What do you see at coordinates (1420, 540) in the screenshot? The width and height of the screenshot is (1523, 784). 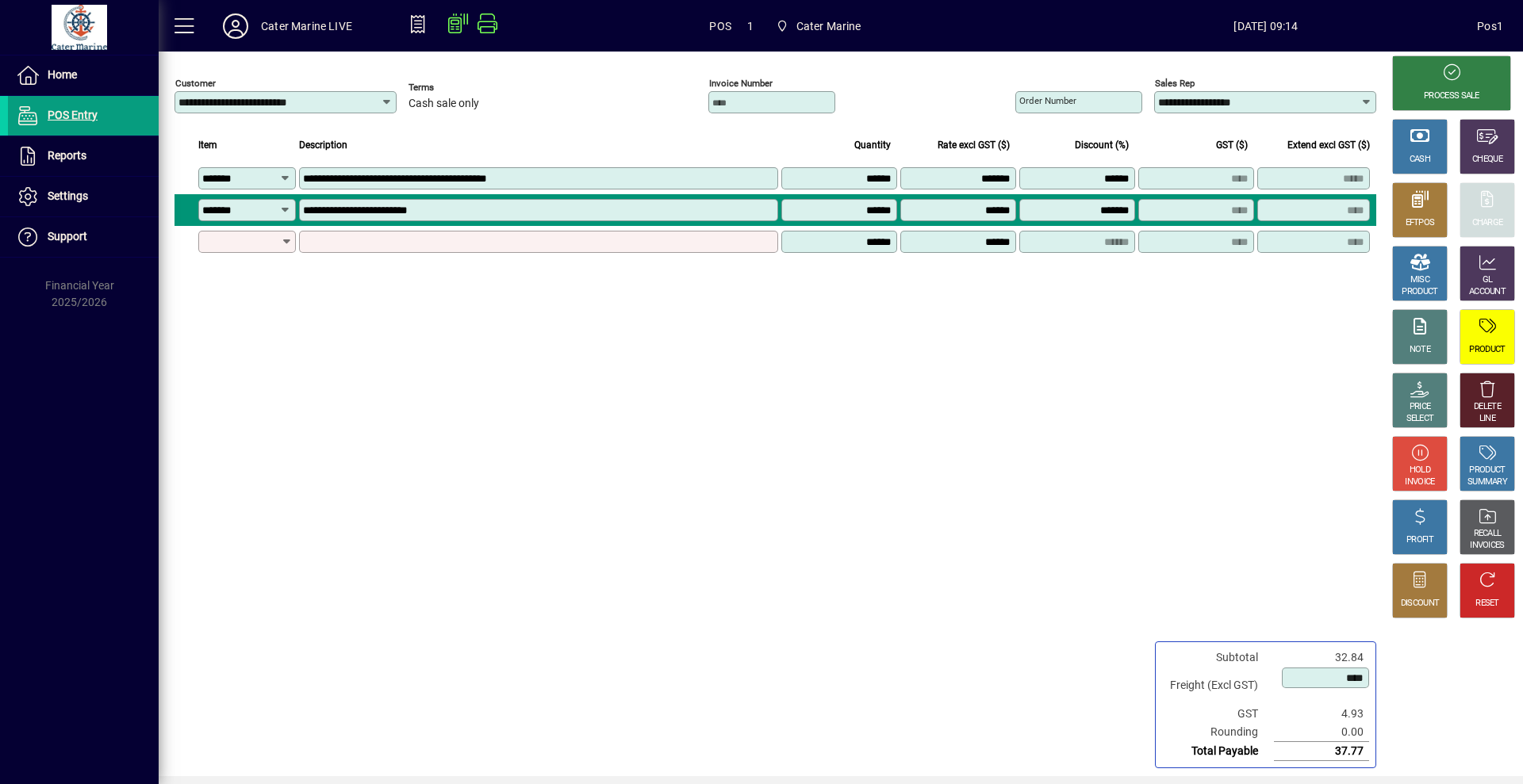 I see `div: PROFIT` at bounding box center [1420, 540].